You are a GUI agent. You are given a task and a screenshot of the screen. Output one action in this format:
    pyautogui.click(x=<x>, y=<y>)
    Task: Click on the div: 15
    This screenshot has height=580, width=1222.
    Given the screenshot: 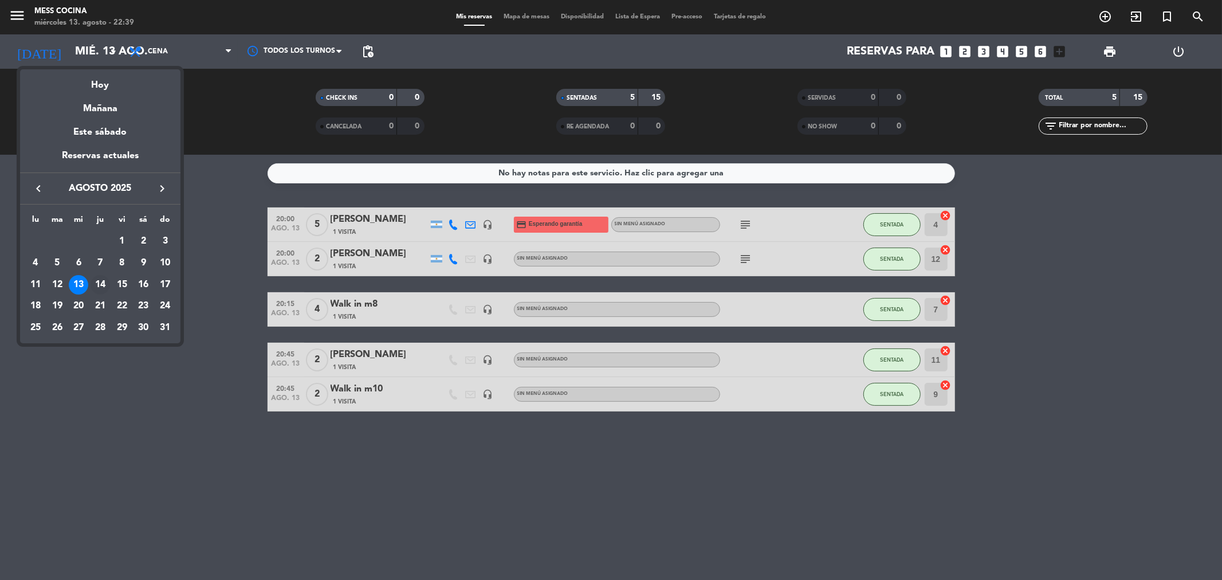 What is the action you would take?
    pyautogui.click(x=122, y=285)
    